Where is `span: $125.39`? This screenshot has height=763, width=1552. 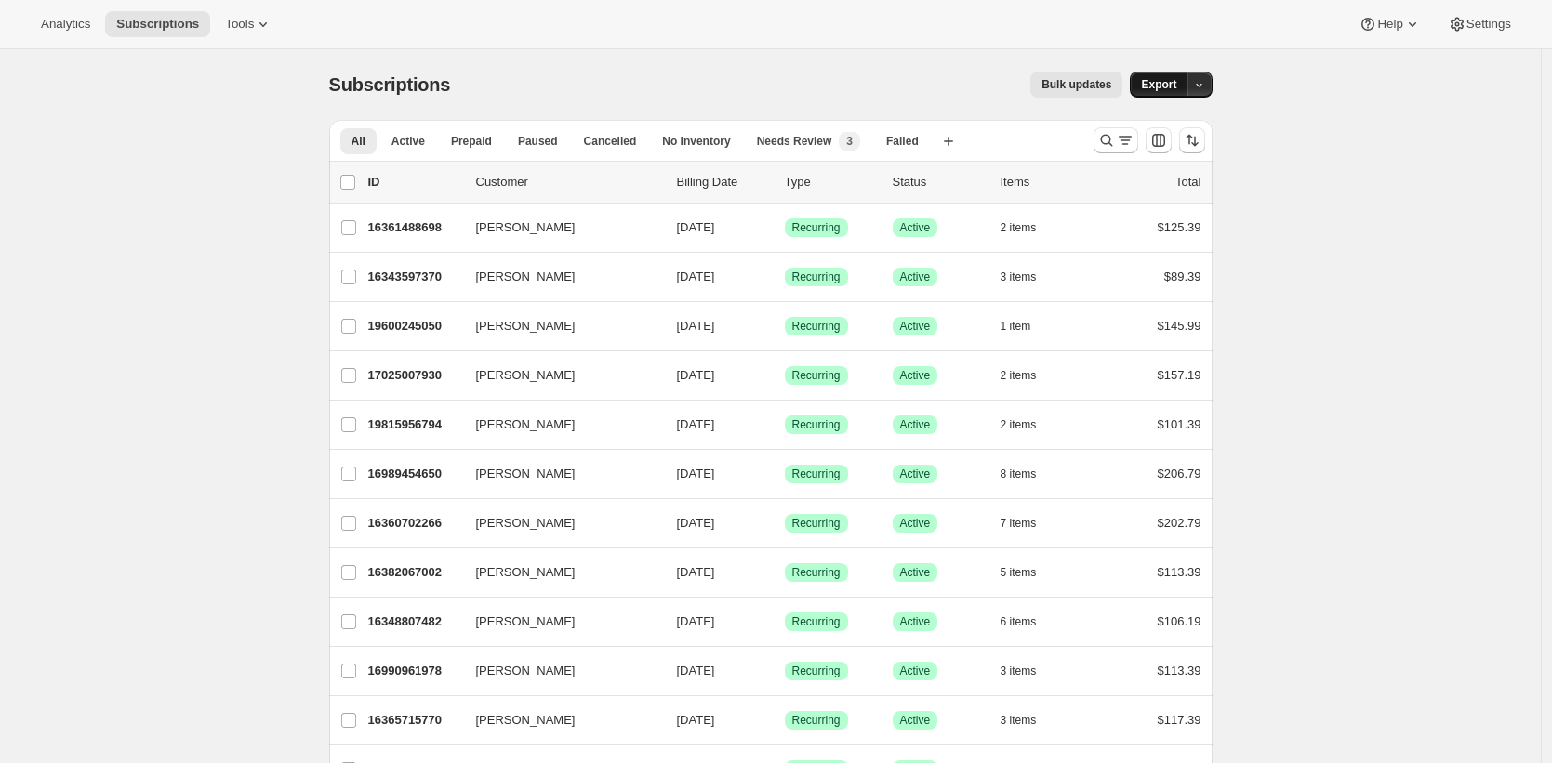 span: $125.39 is located at coordinates (1179, 227).